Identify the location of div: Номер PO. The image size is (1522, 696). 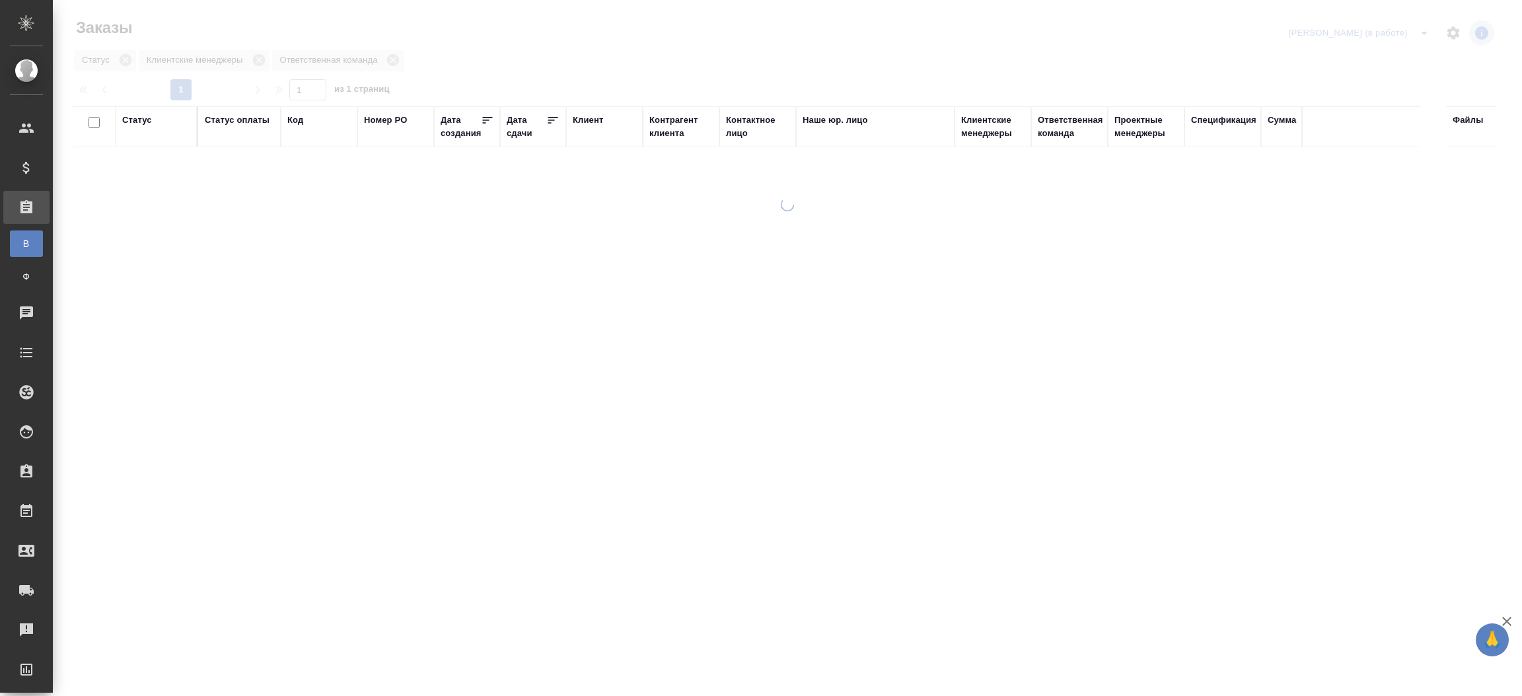
(385, 120).